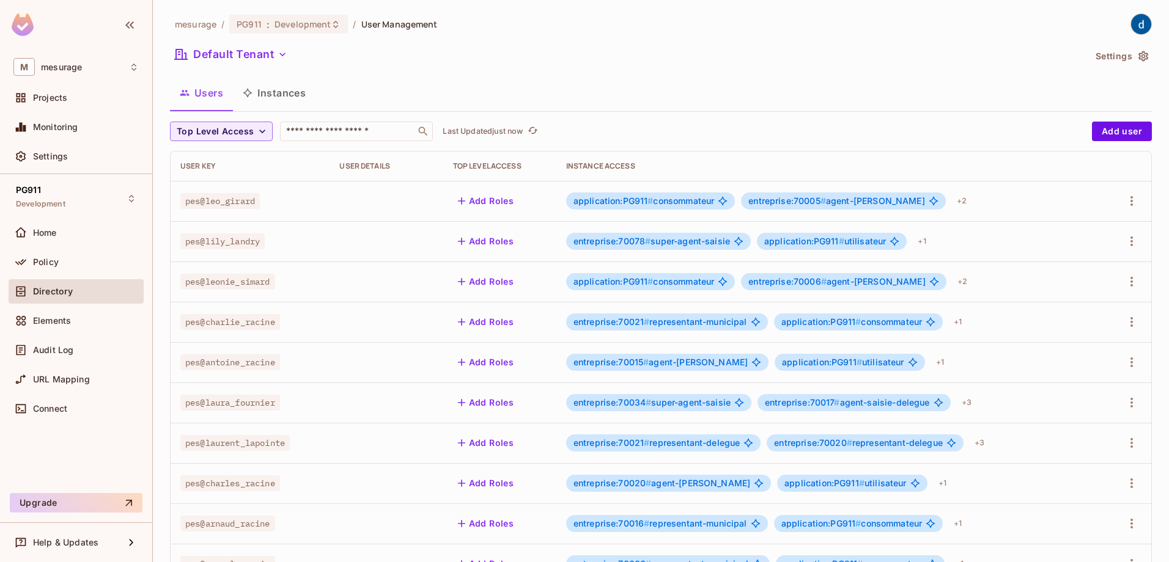  Describe the element at coordinates (61, 67) in the screenshot. I see `span: Workspace: mesurage` at that location.